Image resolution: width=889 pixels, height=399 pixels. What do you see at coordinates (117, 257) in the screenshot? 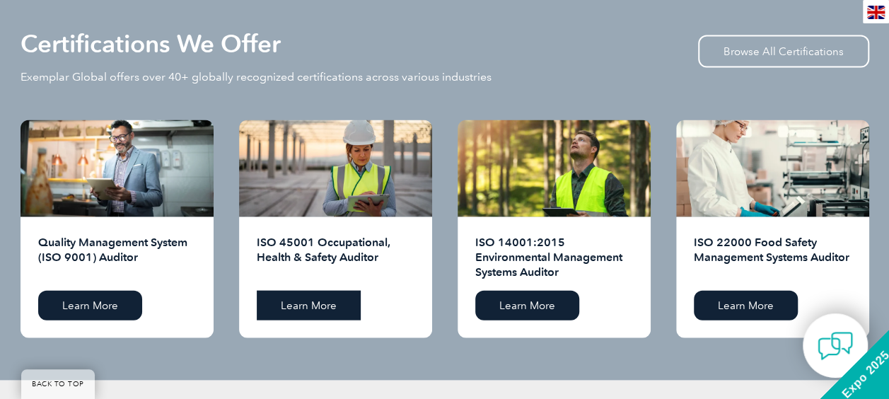
I see `h2: Quality Management System (ISO 9001) Auditor` at bounding box center [117, 257].